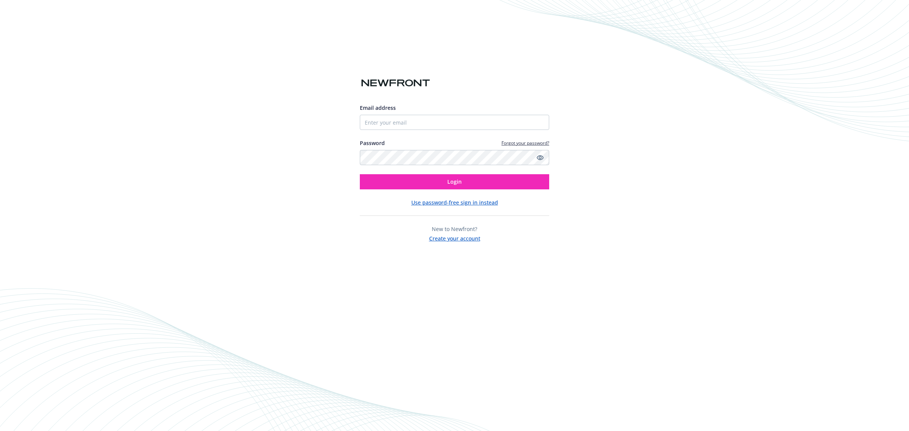 This screenshot has width=909, height=431. I want to click on label: Password, so click(372, 143).